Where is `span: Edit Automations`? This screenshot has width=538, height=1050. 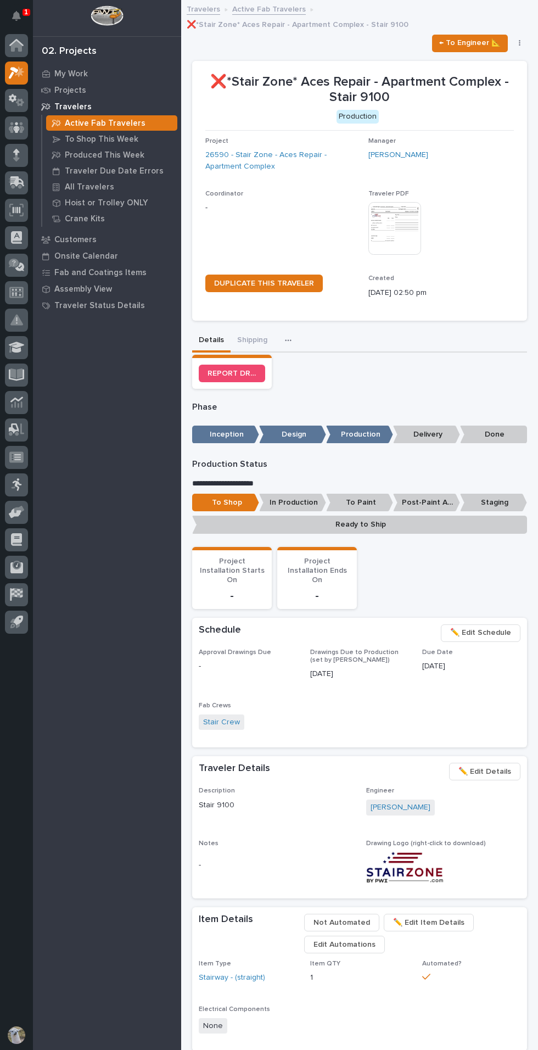 span: Edit Automations is located at coordinates (344, 944).